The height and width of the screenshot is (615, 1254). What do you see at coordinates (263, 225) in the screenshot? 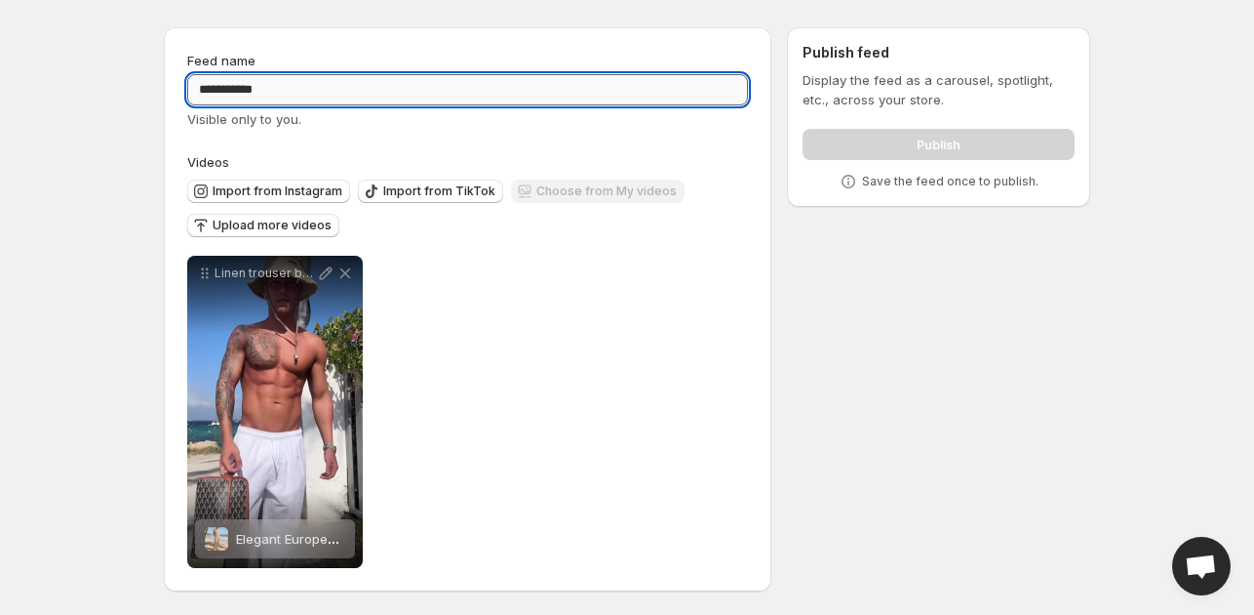
I see `button: Upload more videos` at bounding box center [263, 225].